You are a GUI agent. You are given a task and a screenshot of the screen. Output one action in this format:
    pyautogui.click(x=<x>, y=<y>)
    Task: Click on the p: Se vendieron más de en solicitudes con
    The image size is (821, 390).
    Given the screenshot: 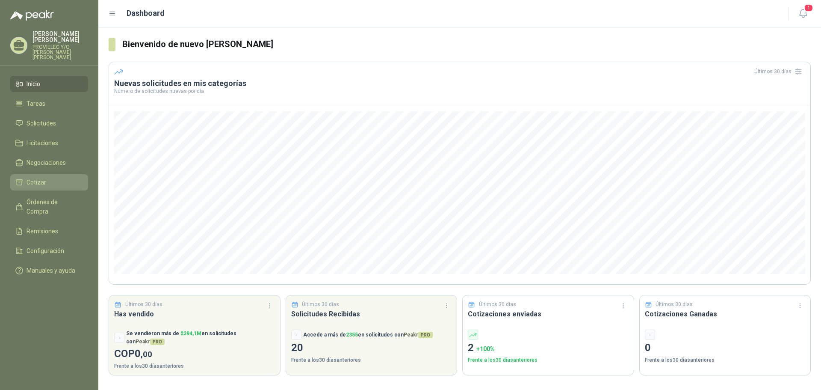 What is the action you would take?
    pyautogui.click(x=201, y=338)
    